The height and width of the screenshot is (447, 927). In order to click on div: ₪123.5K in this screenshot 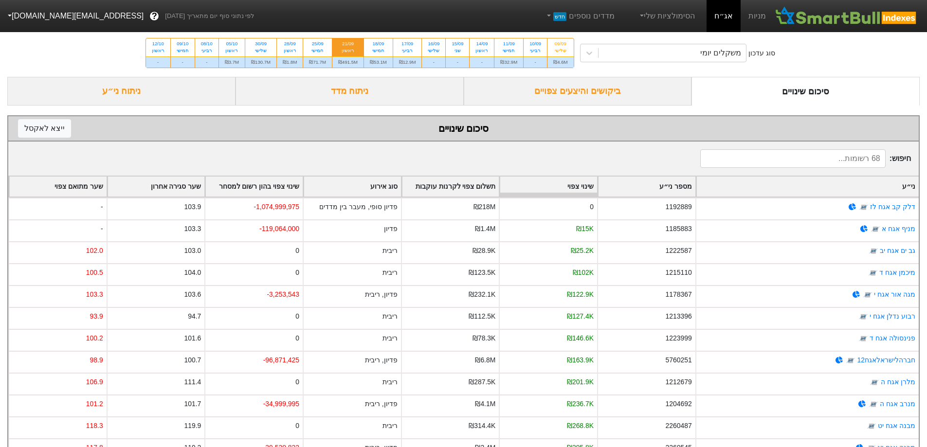, I will do `click(482, 272)`.